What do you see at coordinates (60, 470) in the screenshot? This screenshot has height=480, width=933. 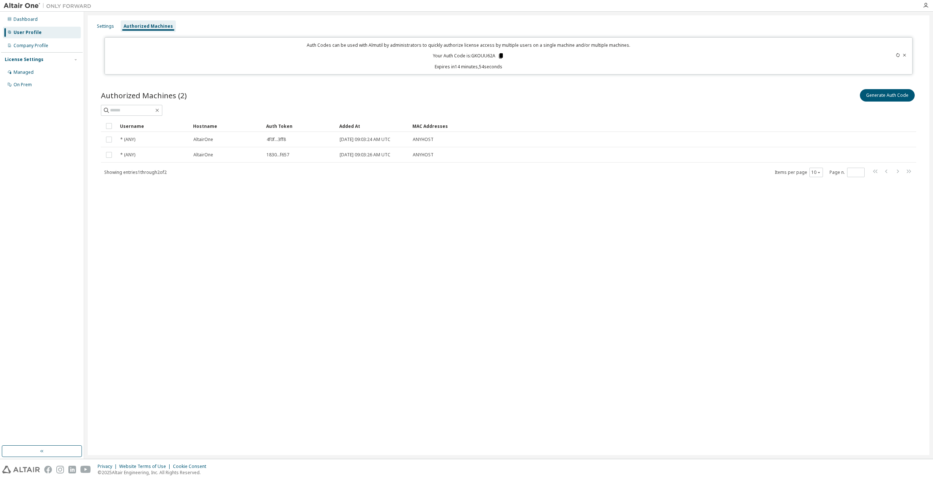 I see `img: instagram.svg` at bounding box center [60, 470].